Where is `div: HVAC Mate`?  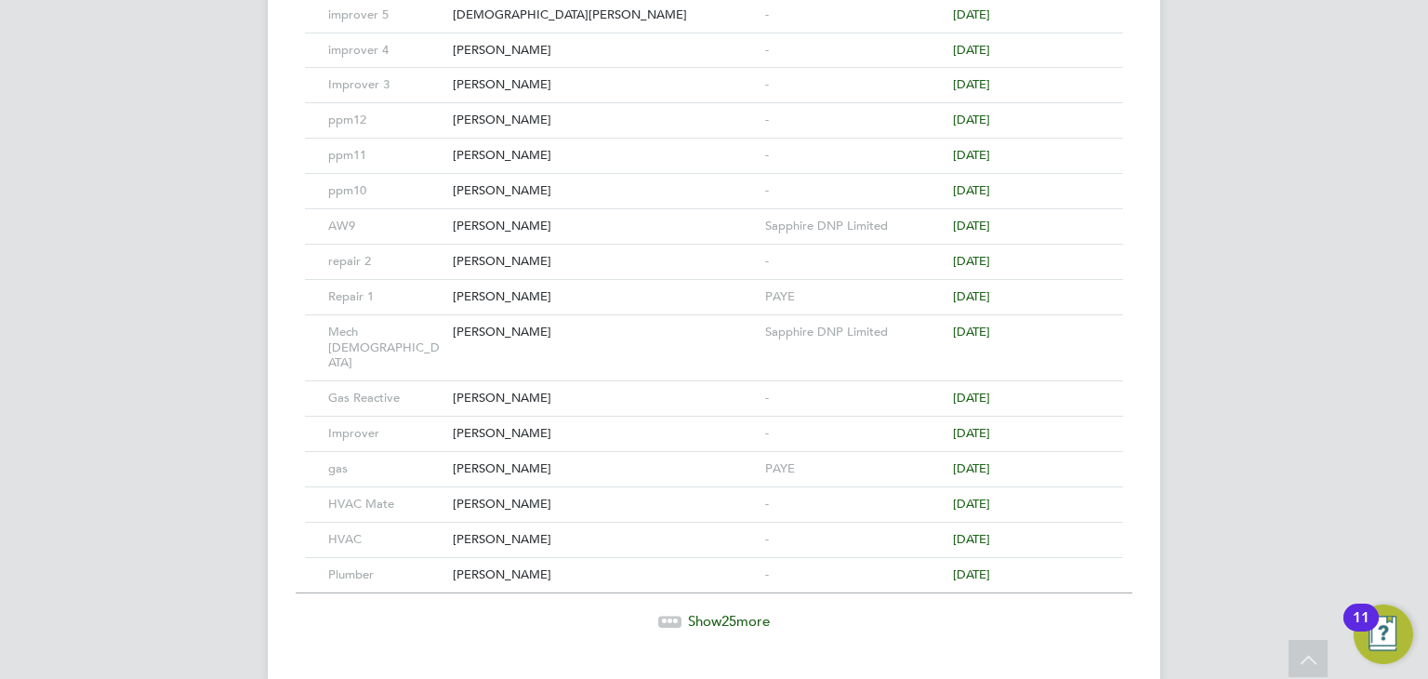
div: HVAC Mate is located at coordinates (386, 504).